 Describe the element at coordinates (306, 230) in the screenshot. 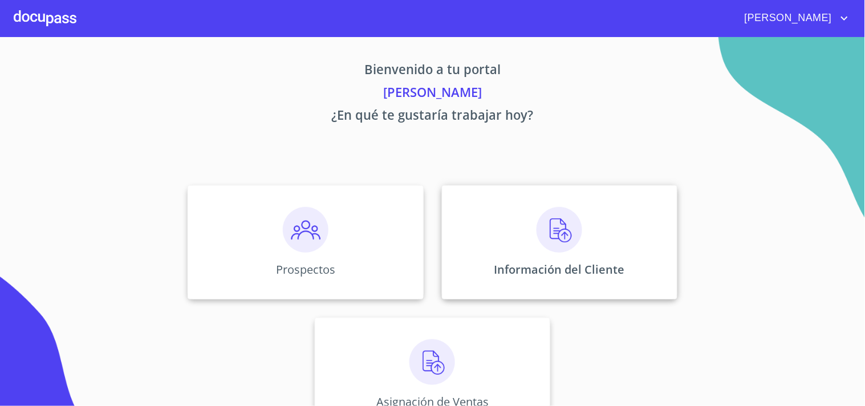

I see `img: prospectos.png` at that location.